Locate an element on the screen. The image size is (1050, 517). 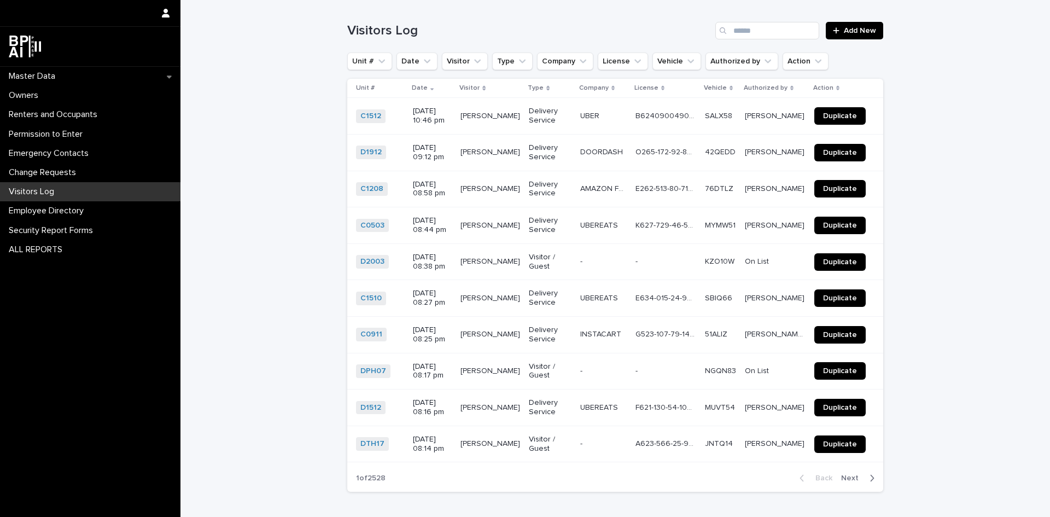
p: Master Data is located at coordinates (34, 76).